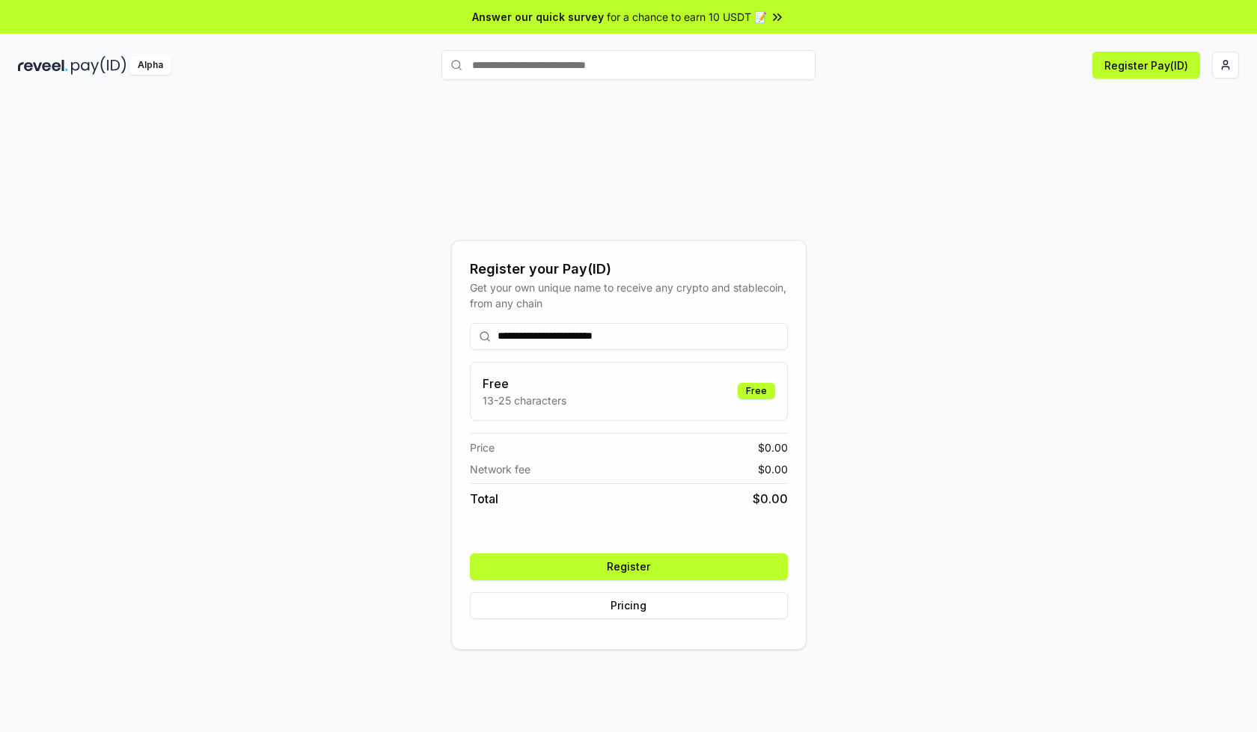 This screenshot has height=732, width=1257. I want to click on span: Answer our quick survey, so click(538, 16).